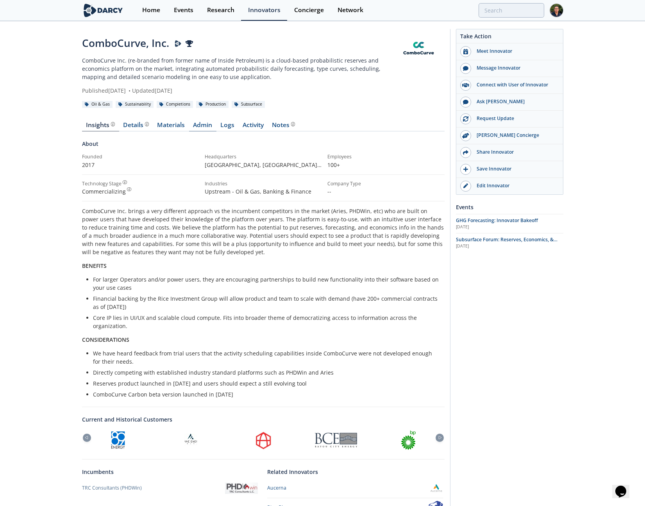 This screenshot has width=645, height=506. What do you see at coordinates (141, 157) in the screenshot?
I see `div: Founded` at bounding box center [141, 157].